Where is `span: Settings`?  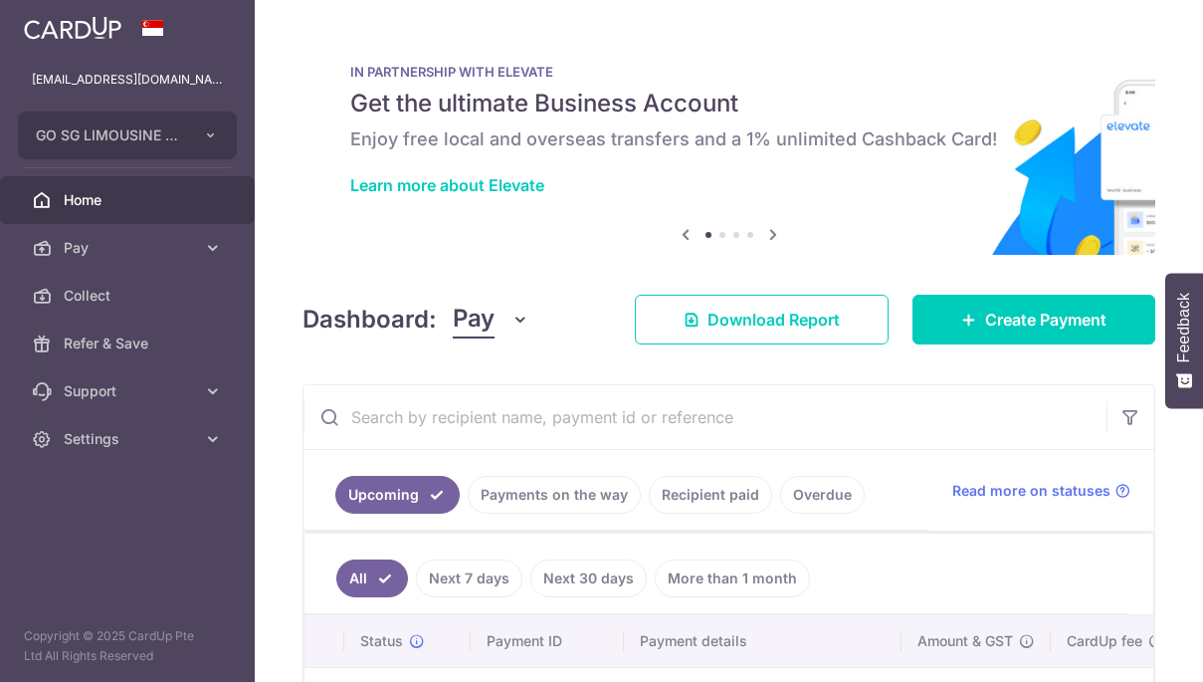
span: Settings is located at coordinates (129, 439).